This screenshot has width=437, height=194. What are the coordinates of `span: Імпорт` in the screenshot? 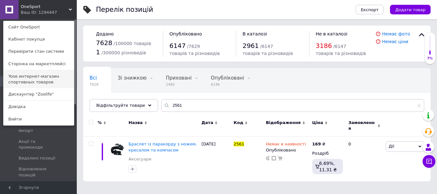 It's located at (26, 131).